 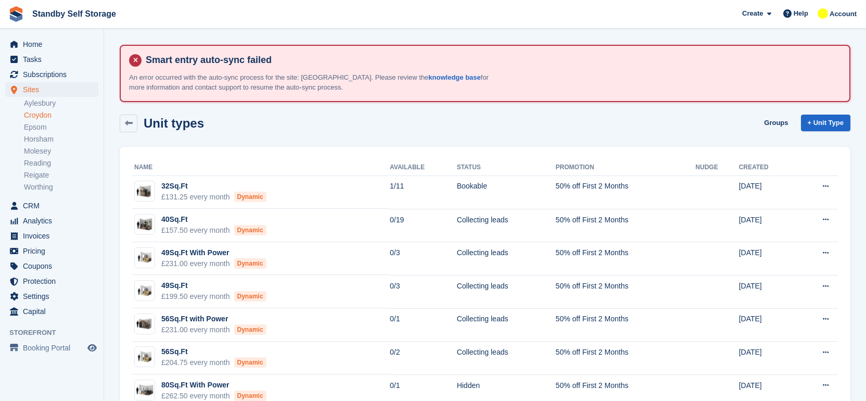 What do you see at coordinates (54, 236) in the screenshot?
I see `span: Invoices` at bounding box center [54, 236].